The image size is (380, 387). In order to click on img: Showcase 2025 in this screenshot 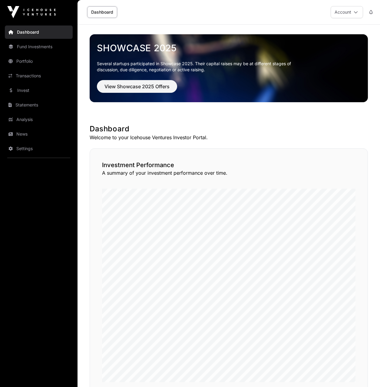, I will do `click(229, 68)`.